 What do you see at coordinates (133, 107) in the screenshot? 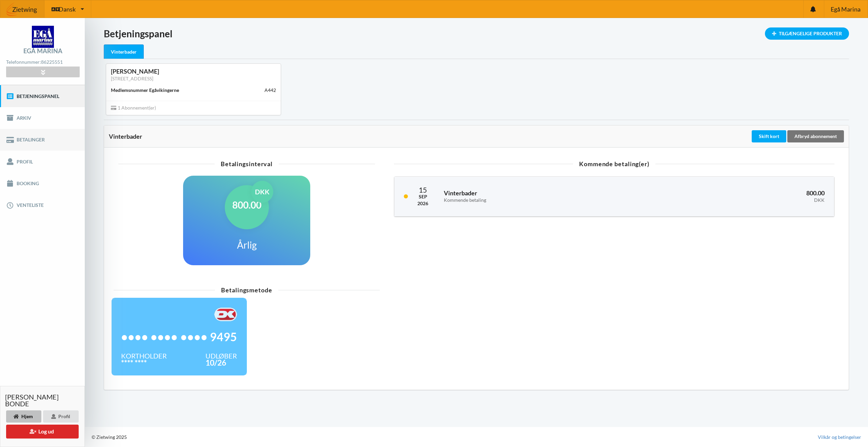
I see `span: 1 Abonnement(er)` at bounding box center [133, 107].